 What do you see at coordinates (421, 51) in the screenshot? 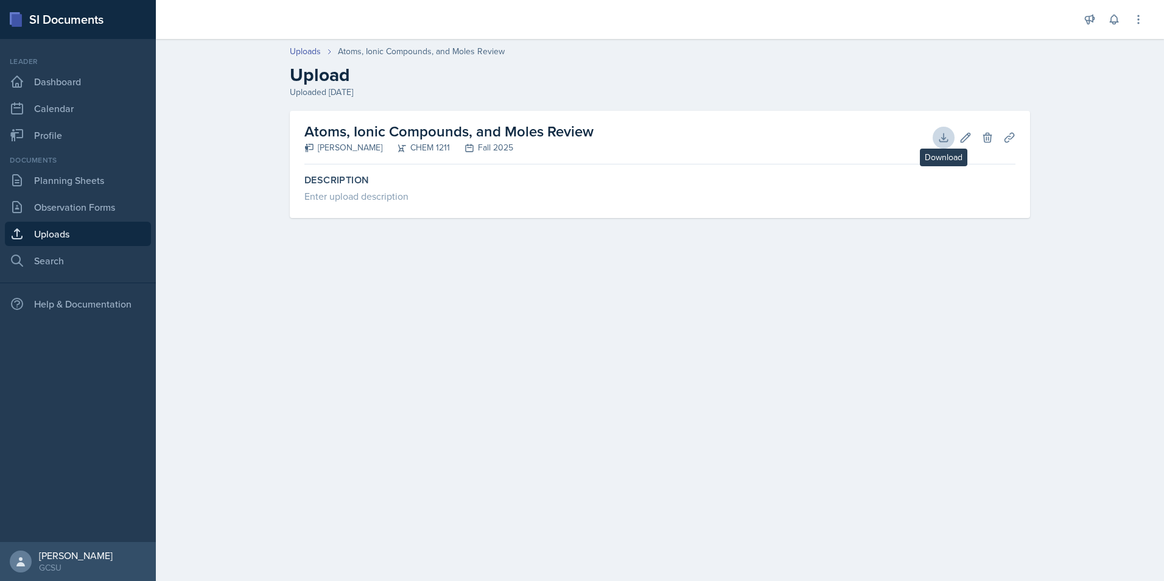
I see `div: Atoms, Ionic Compounds, and Moles Review` at bounding box center [421, 51].